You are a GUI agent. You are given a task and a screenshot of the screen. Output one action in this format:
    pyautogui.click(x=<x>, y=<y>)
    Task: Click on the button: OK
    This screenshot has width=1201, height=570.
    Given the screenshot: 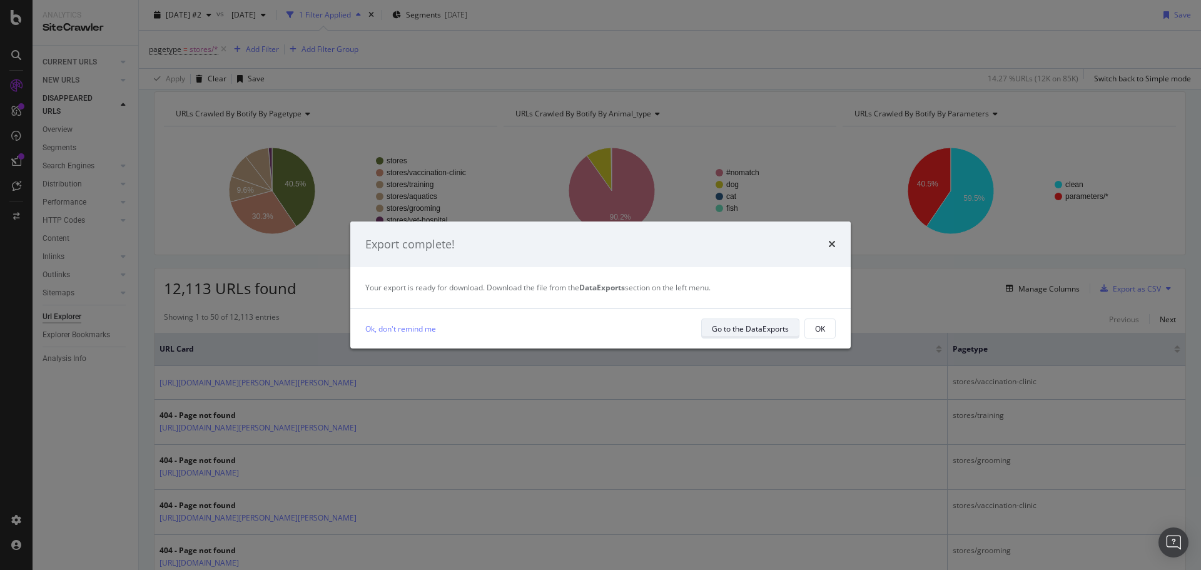 What is the action you would take?
    pyautogui.click(x=820, y=328)
    